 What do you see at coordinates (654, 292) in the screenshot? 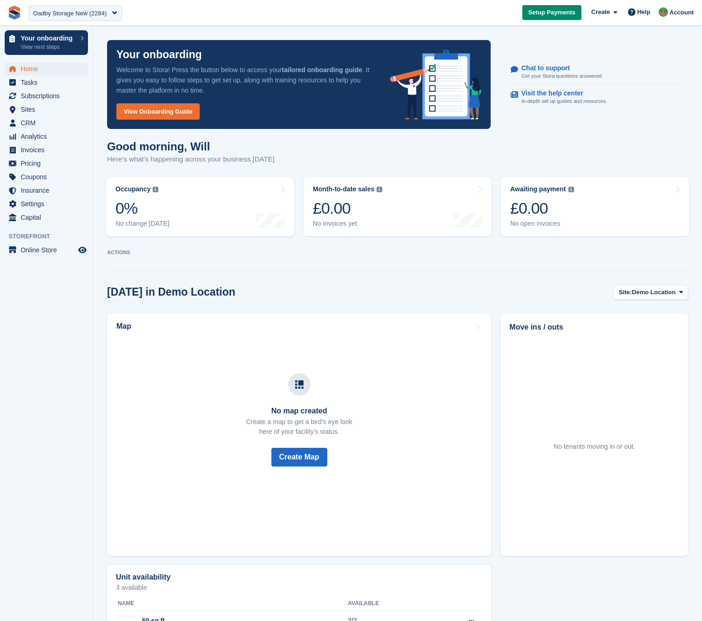
I see `span: Demo Location` at bounding box center [654, 292].